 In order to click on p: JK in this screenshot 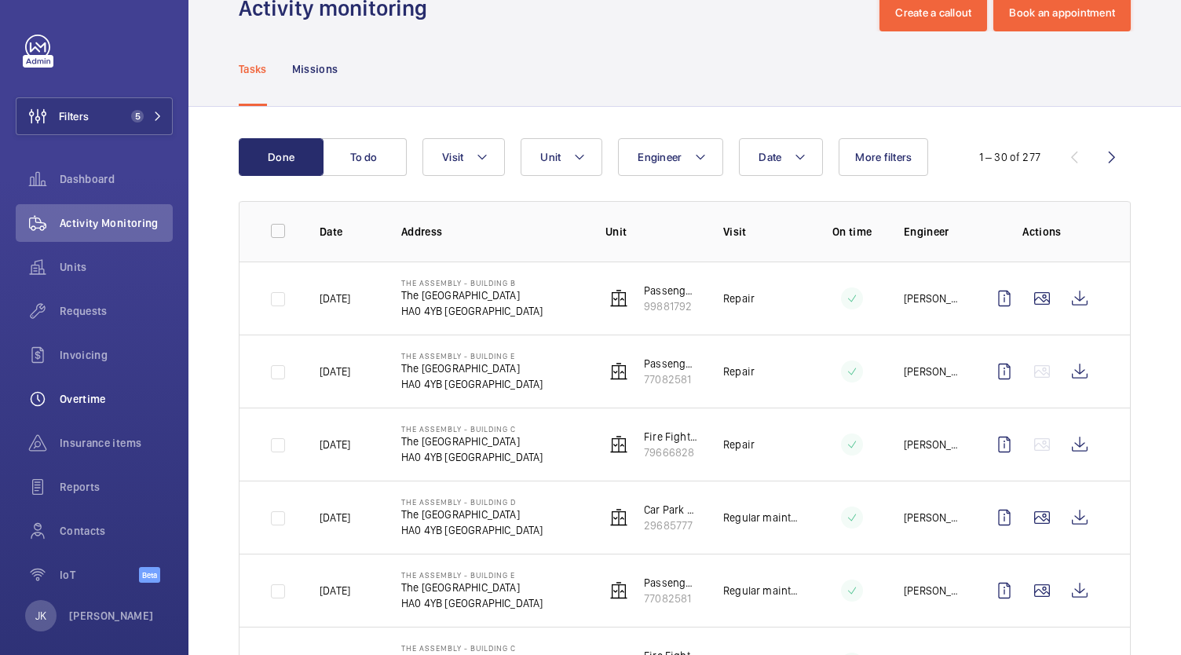, I will do `click(41, 616)`.